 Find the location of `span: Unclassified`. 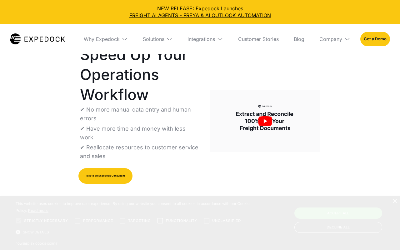

span: Unclassified is located at coordinates (227, 221).